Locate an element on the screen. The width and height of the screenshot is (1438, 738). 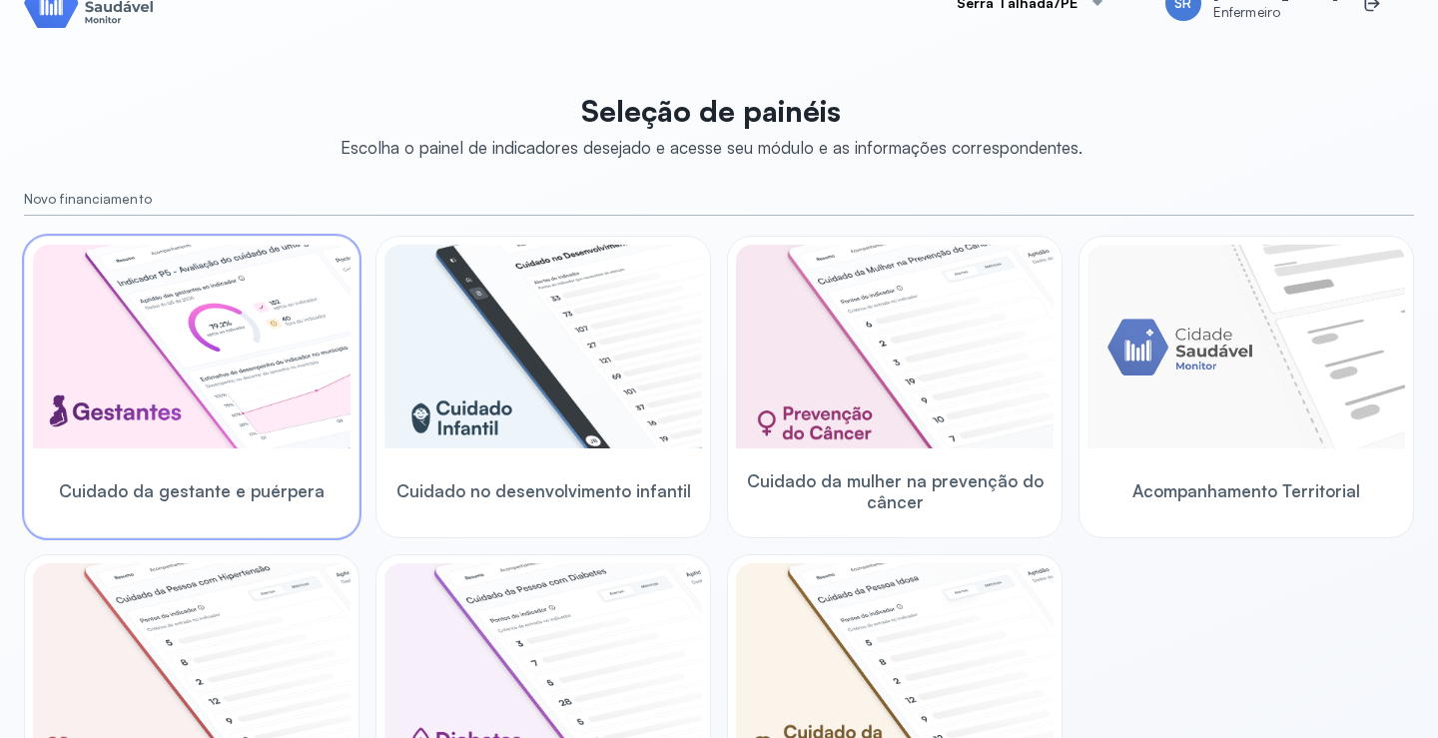
small: Novo financiamento is located at coordinates (719, 199).